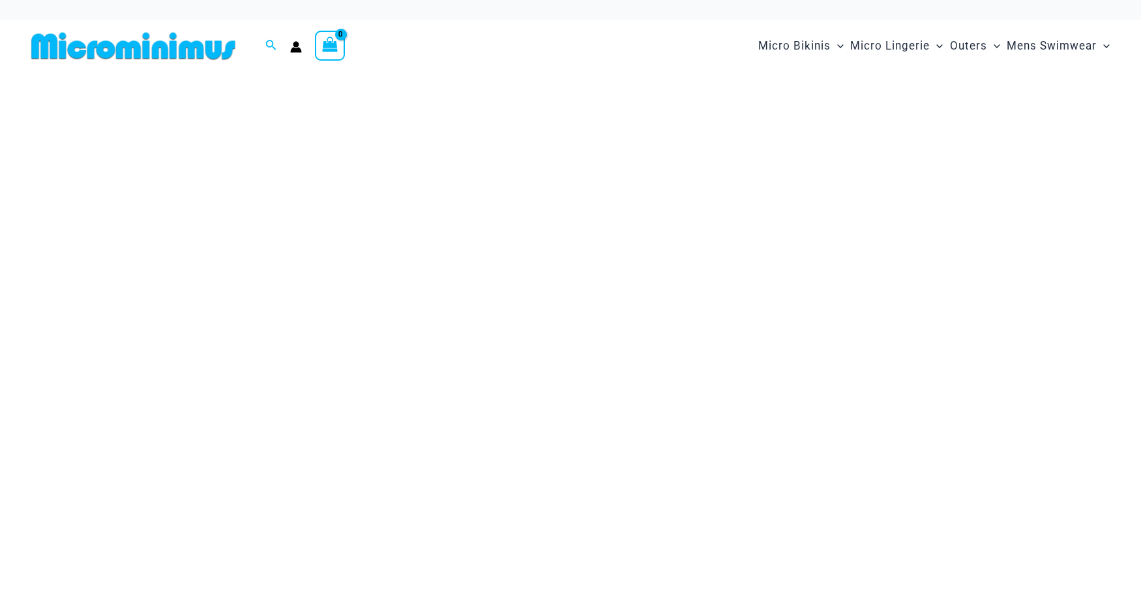 This screenshot has height=611, width=1141. What do you see at coordinates (133, 46) in the screenshot?
I see `img: MM SHOP LOGO FLAT` at bounding box center [133, 46].